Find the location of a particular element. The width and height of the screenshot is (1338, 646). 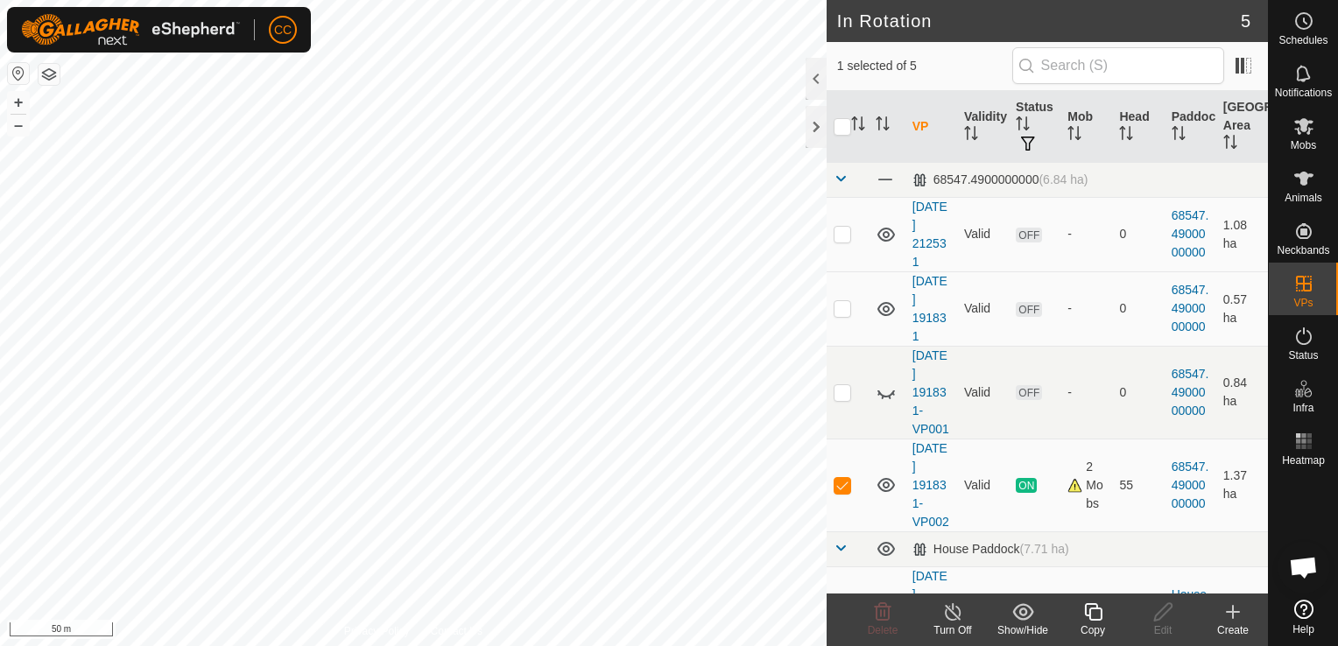

th: Mob is located at coordinates (1086, 127).